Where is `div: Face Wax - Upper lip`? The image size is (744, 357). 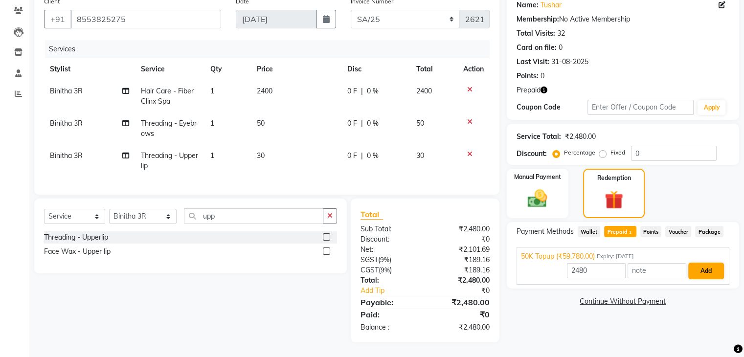
div: Face Wax - Upper lip is located at coordinates (77, 252).